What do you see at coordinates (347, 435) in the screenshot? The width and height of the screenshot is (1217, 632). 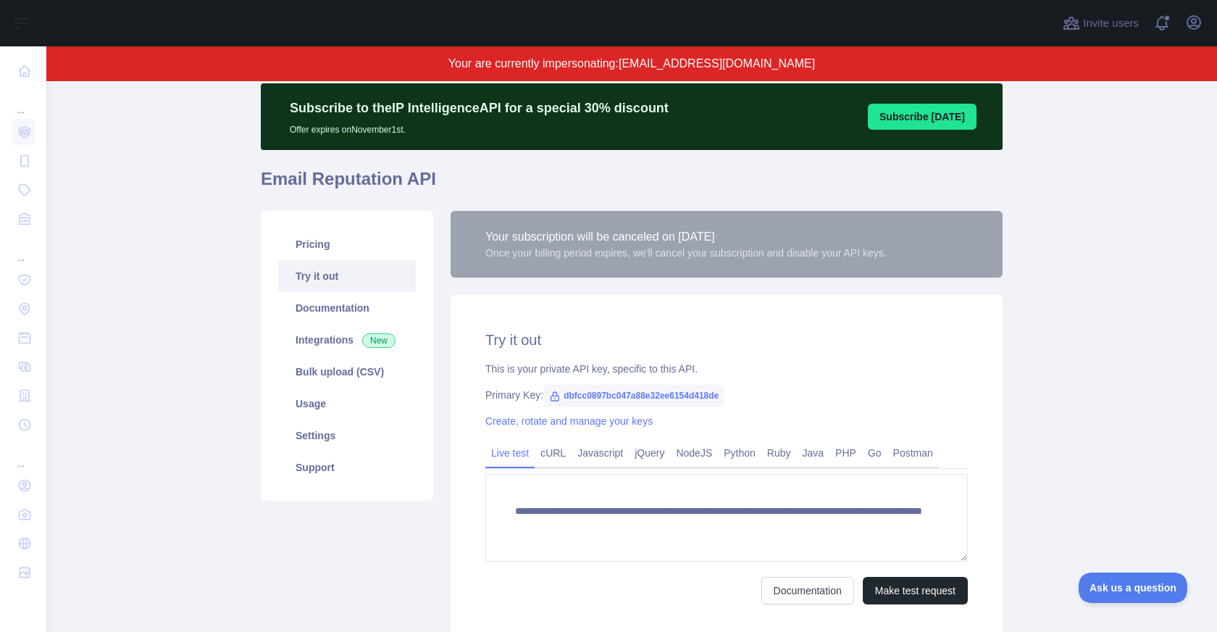 I see `a: Settings` at bounding box center [347, 435].